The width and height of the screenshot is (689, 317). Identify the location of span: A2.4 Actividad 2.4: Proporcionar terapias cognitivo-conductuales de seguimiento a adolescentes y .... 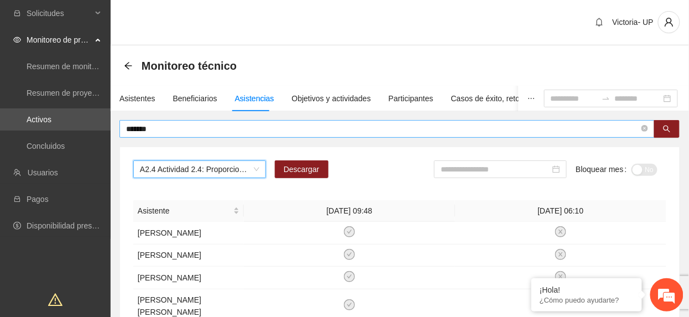
(200, 169).